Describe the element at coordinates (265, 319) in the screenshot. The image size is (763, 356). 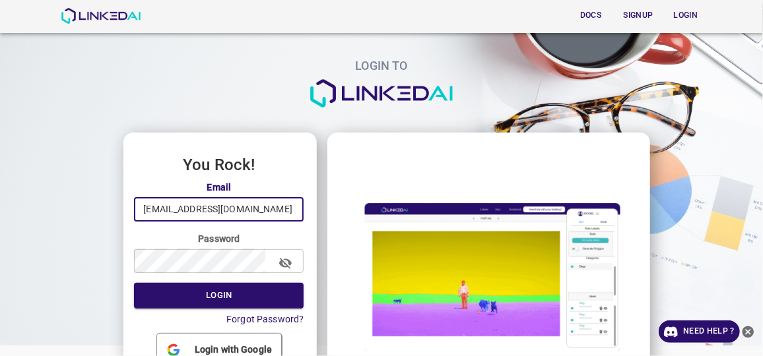
I see `span: Forgot Password?` at that location.